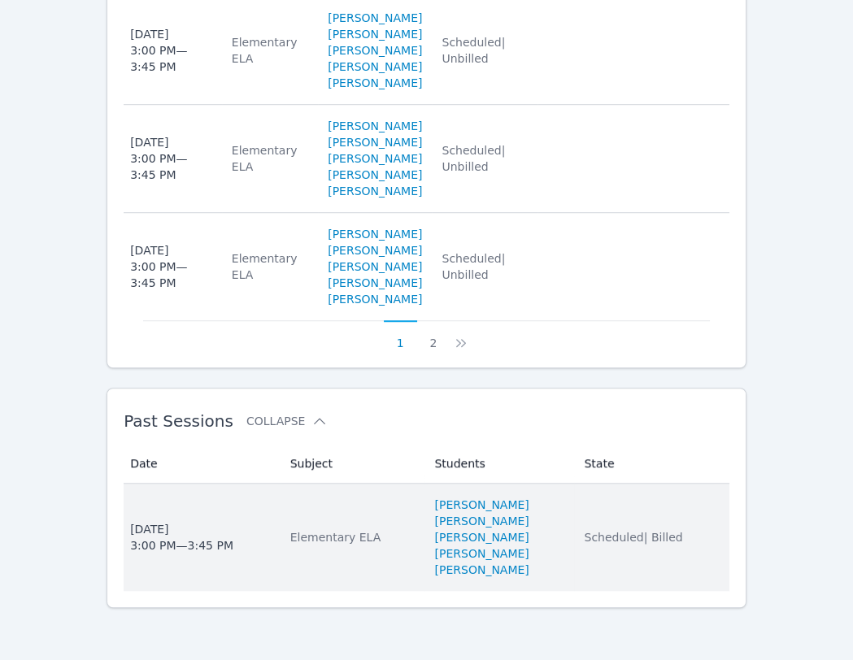  What do you see at coordinates (202, 463) in the screenshot?
I see `th: Date` at bounding box center [202, 463].